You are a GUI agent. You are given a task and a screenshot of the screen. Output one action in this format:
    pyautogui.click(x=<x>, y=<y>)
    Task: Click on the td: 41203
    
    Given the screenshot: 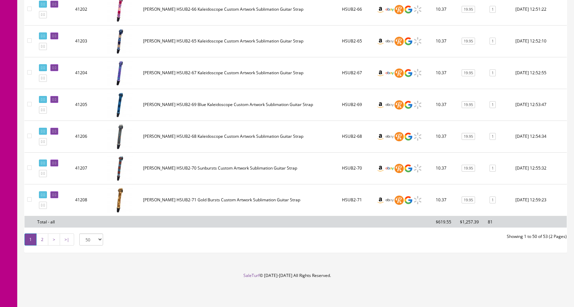 What is the action you would take?
    pyautogui.click(x=88, y=41)
    